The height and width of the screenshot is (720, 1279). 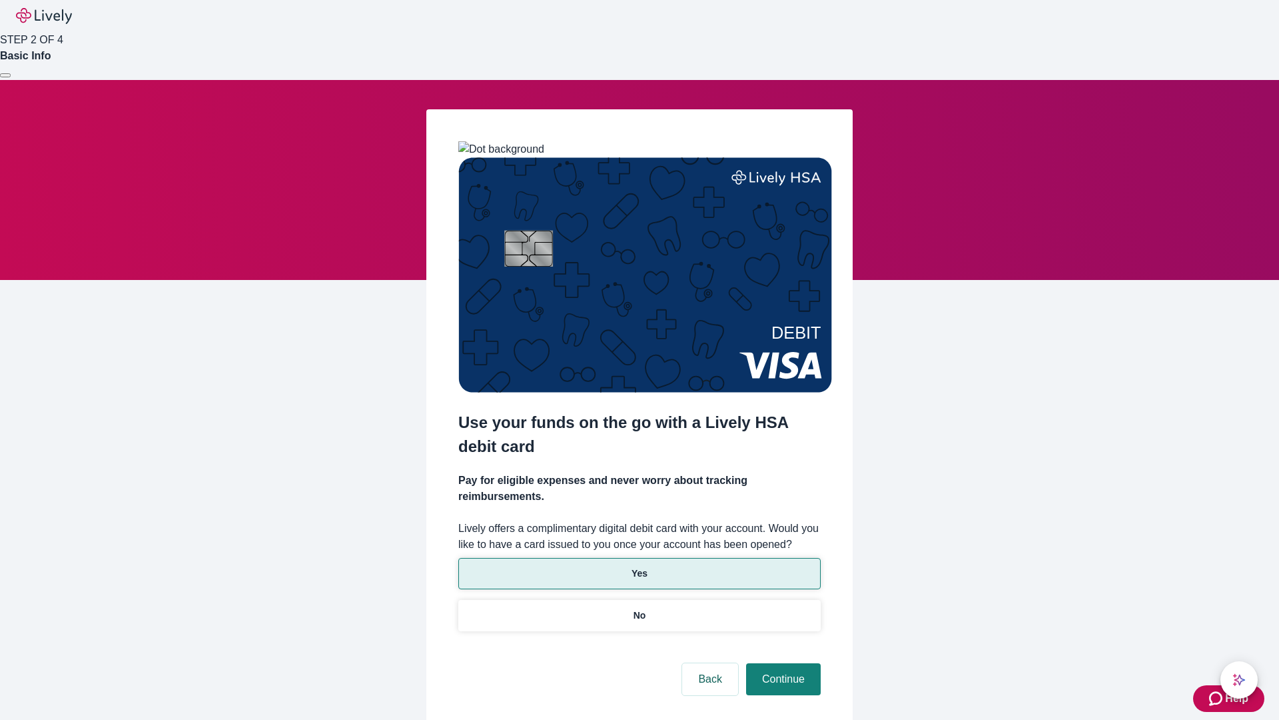 I want to click on button: Yes, so click(x=640, y=573).